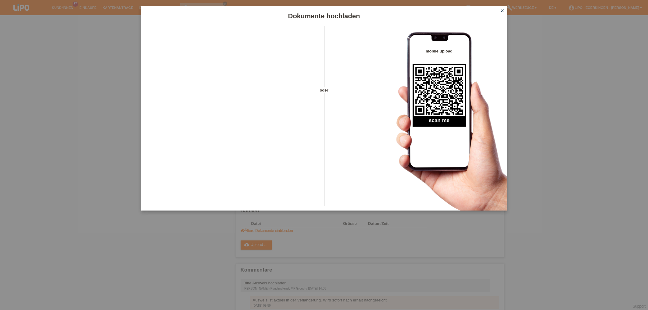 The height and width of the screenshot is (310, 648). I want to click on a: close, so click(503, 11).